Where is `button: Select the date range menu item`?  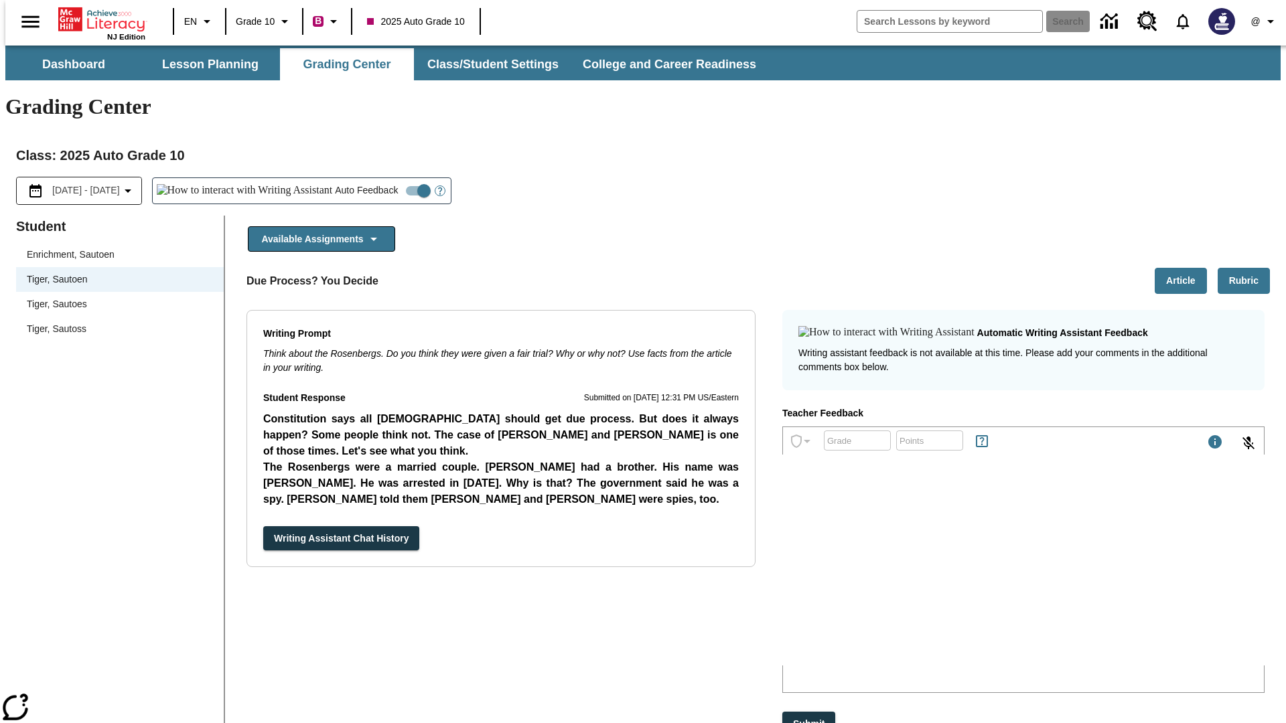 button: Select the date range menu item is located at coordinates (79, 191).